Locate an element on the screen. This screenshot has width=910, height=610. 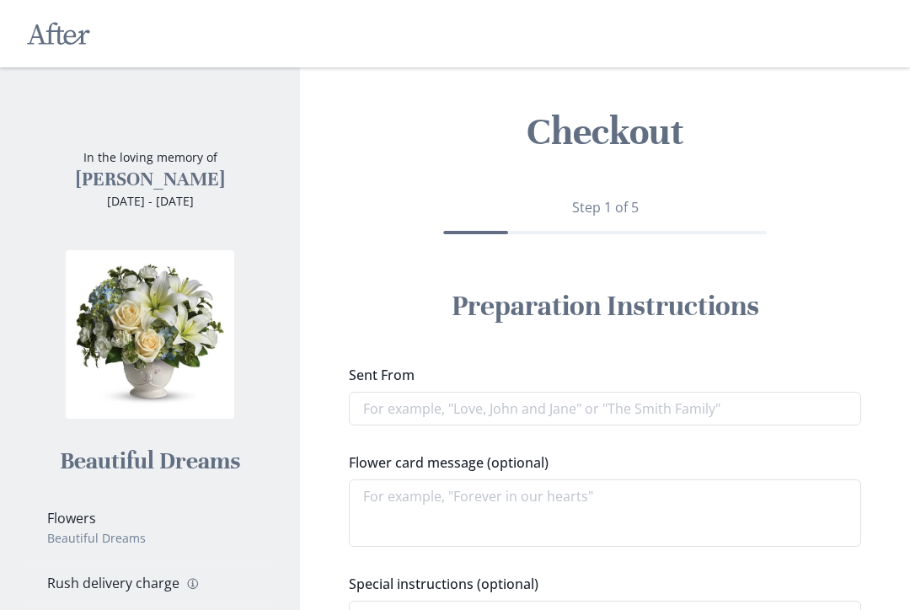
h2: Beautiful Dreams is located at coordinates (150, 461).